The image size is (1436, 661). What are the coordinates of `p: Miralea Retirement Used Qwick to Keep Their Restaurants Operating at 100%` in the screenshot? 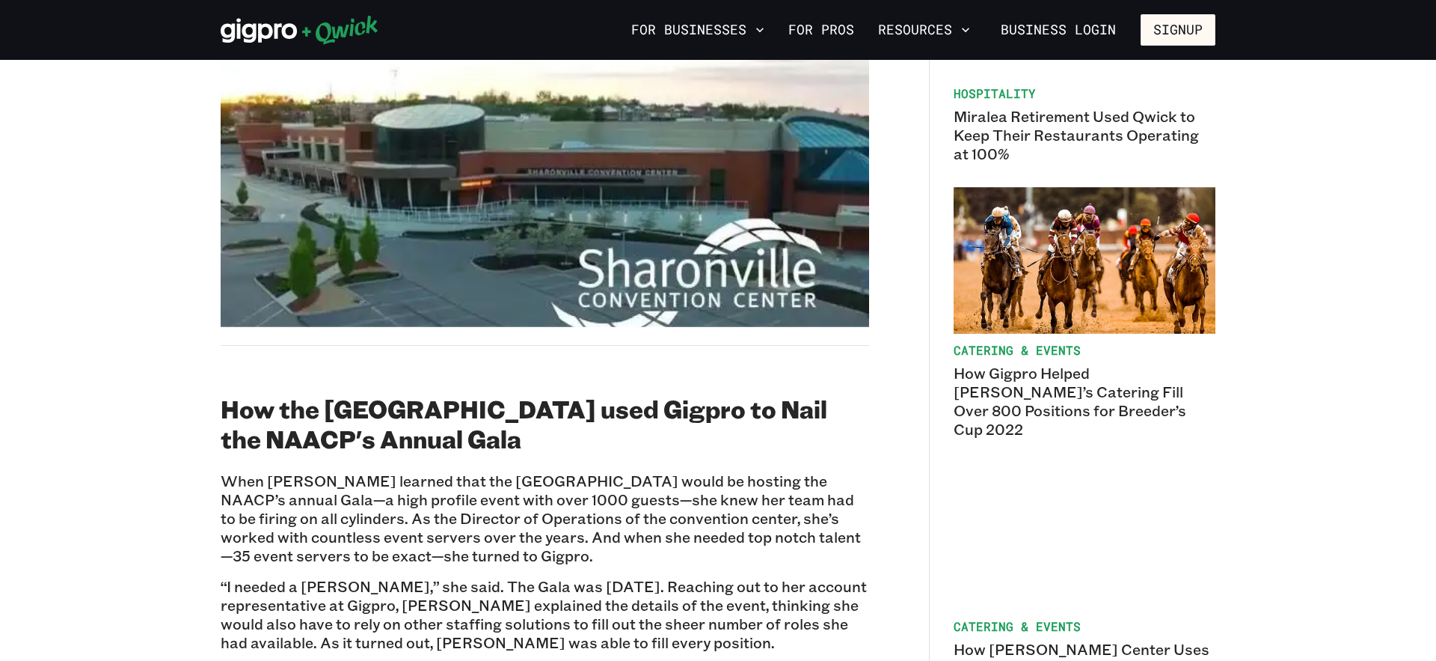 It's located at (1085, 135).